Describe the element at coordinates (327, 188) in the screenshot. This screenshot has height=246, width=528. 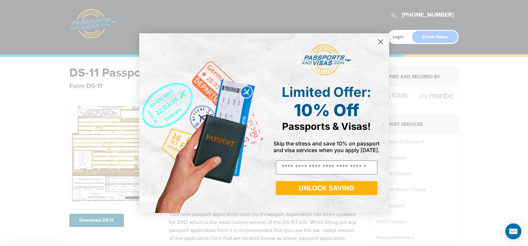
I see `button: UNLOCK SAVING` at that location.